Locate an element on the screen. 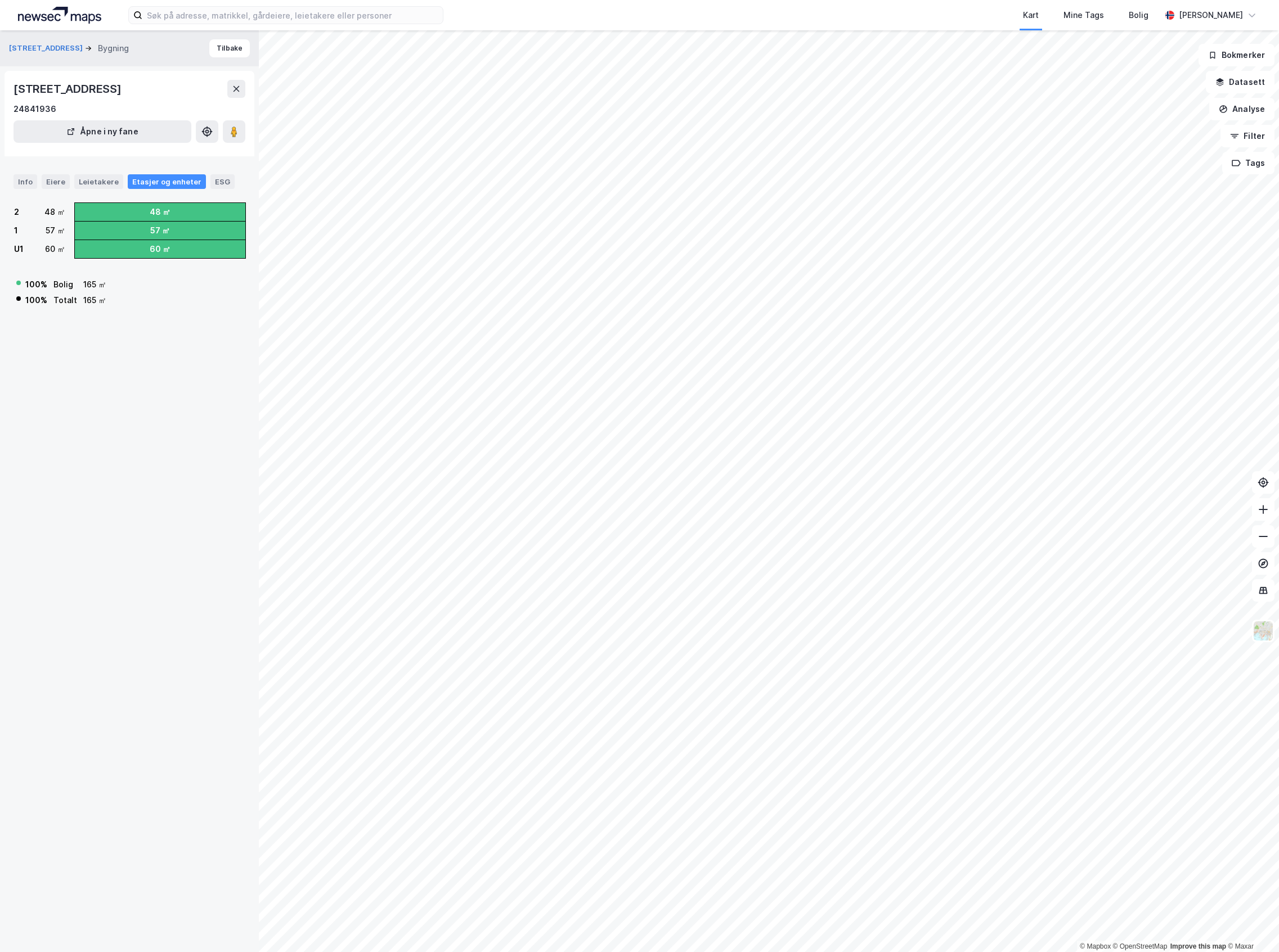  div: Totalt is located at coordinates (66, 300).